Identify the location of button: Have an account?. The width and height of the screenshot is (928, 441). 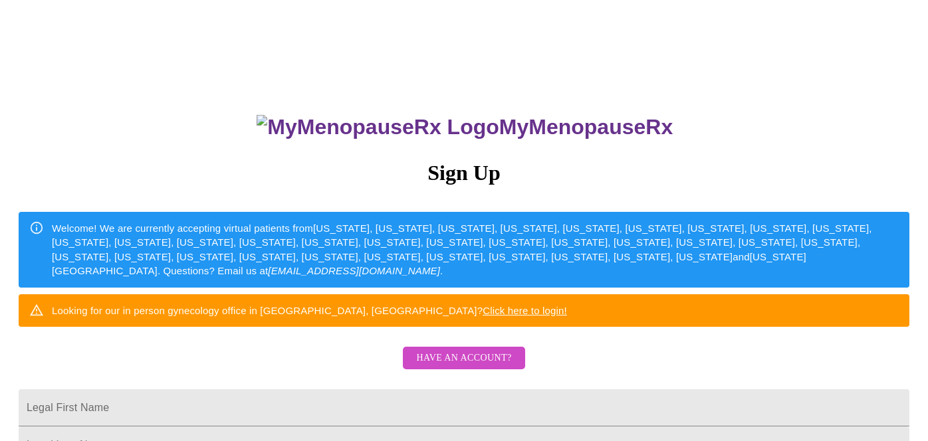
(463, 358).